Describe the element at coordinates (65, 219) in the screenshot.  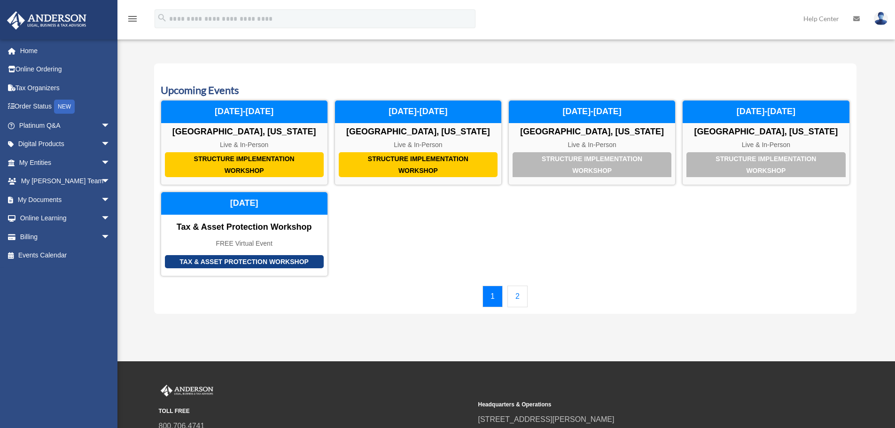
I see `a: Online Learningarrow_drop_down` at that location.